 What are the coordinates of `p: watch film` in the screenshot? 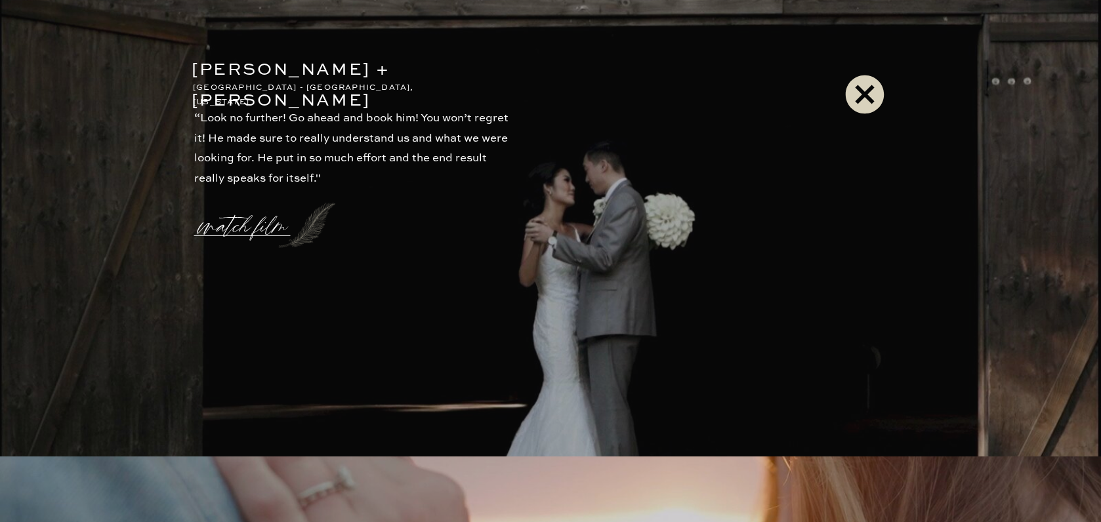 It's located at (247, 219).